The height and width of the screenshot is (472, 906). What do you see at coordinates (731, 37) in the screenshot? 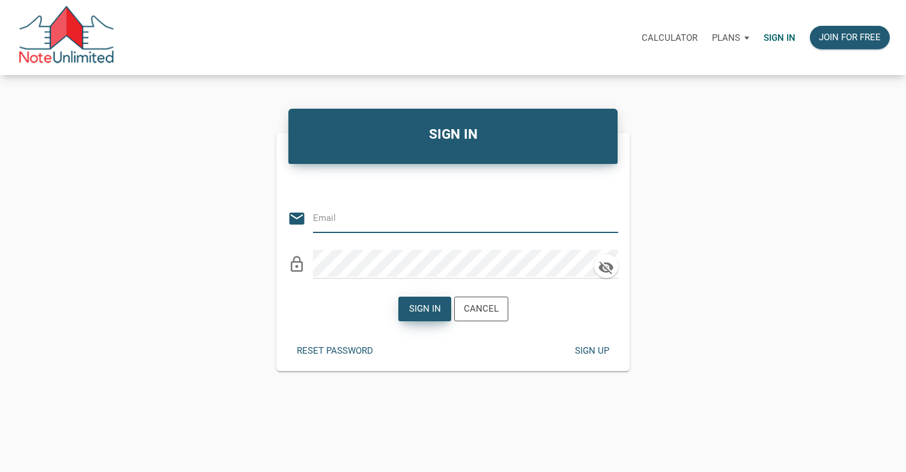
I see `a: Plans` at bounding box center [731, 37].